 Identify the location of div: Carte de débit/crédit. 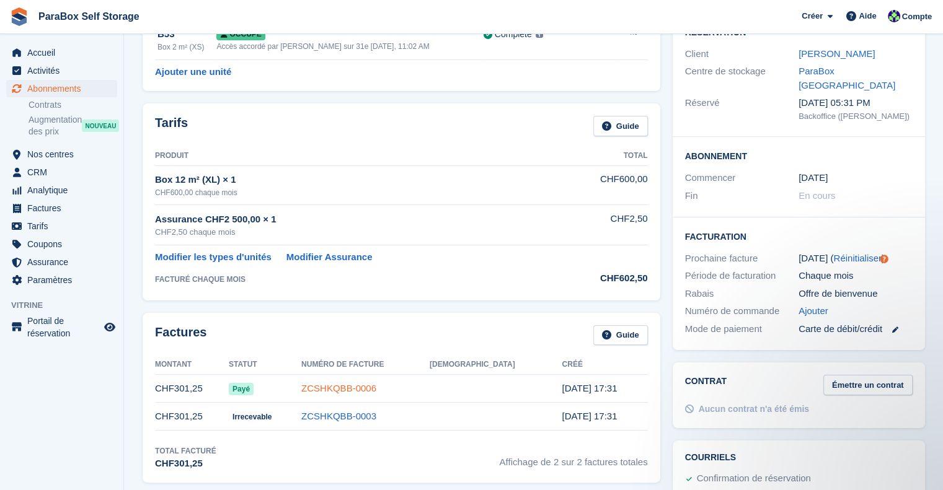
(856, 329).